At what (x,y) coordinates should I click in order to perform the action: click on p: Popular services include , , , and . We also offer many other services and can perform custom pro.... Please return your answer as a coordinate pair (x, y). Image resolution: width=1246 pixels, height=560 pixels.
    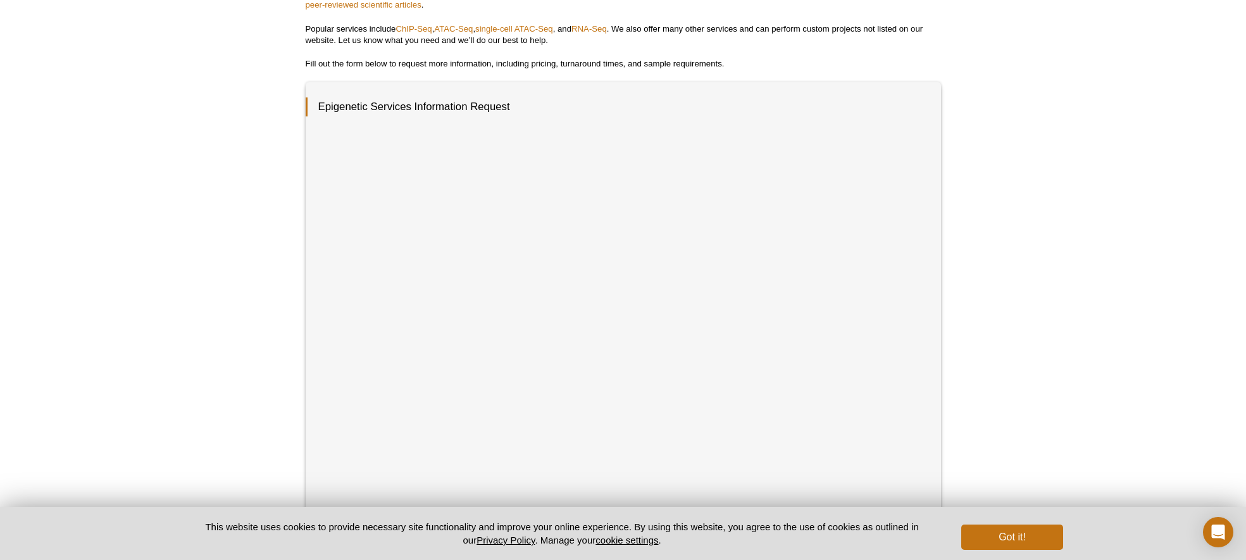
    Looking at the image, I should click on (623, 35).